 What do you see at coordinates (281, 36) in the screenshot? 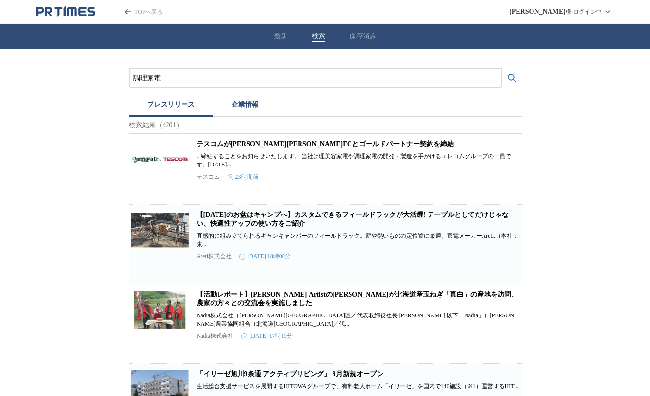
I see `button: 最新` at bounding box center [281, 36].